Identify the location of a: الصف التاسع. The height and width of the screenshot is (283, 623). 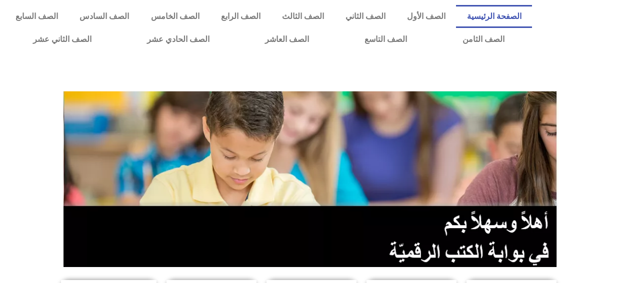
(385, 39).